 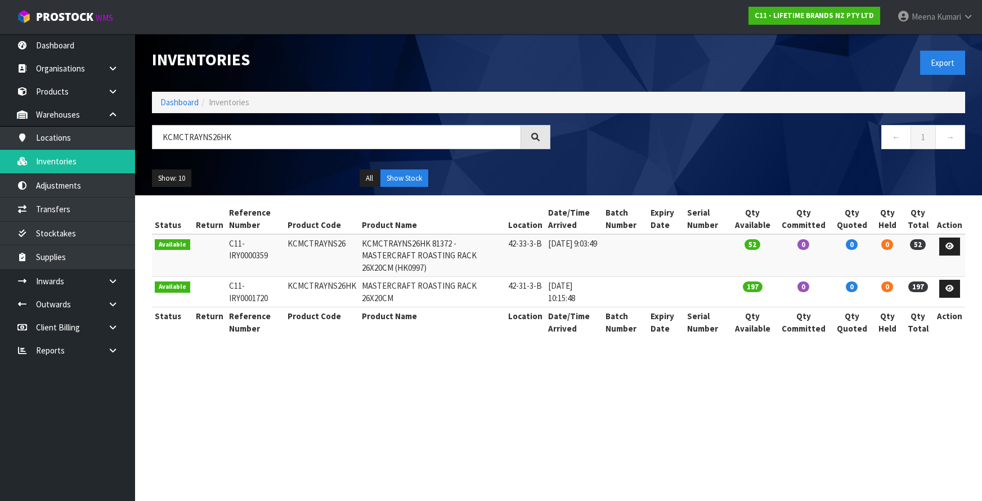 What do you see at coordinates (322, 255) in the screenshot?
I see `td: KCMCTRAYNS26` at bounding box center [322, 255].